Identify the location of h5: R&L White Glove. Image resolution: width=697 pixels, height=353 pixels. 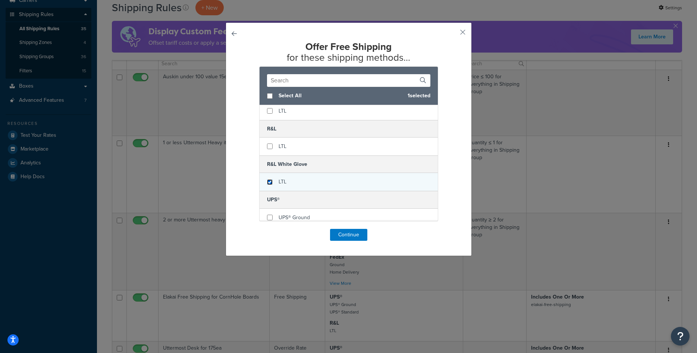
(348, 164).